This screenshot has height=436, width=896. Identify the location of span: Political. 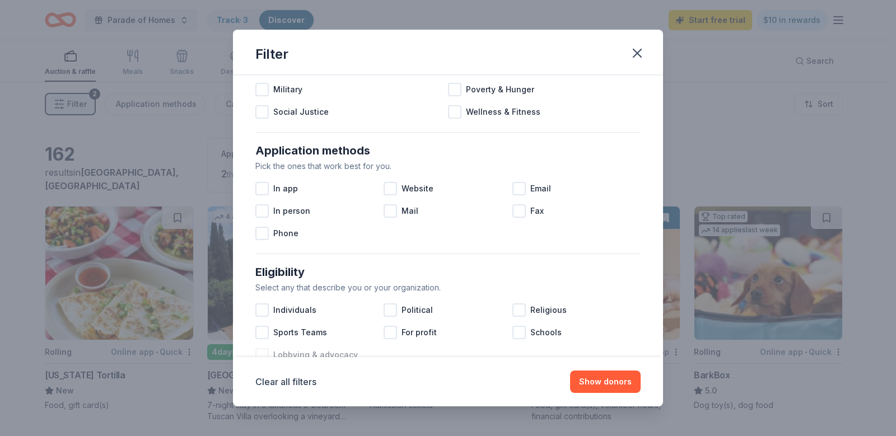
(417, 310).